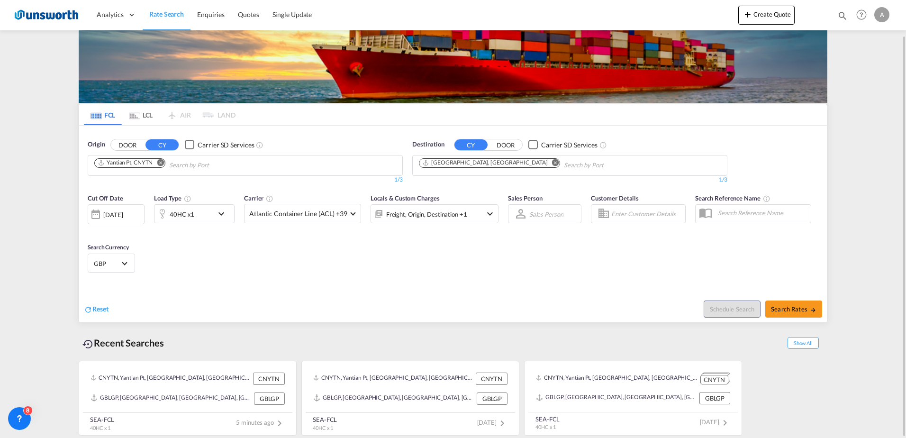  What do you see at coordinates (525, 198) in the screenshot?
I see `span: Sales Person` at bounding box center [525, 198].